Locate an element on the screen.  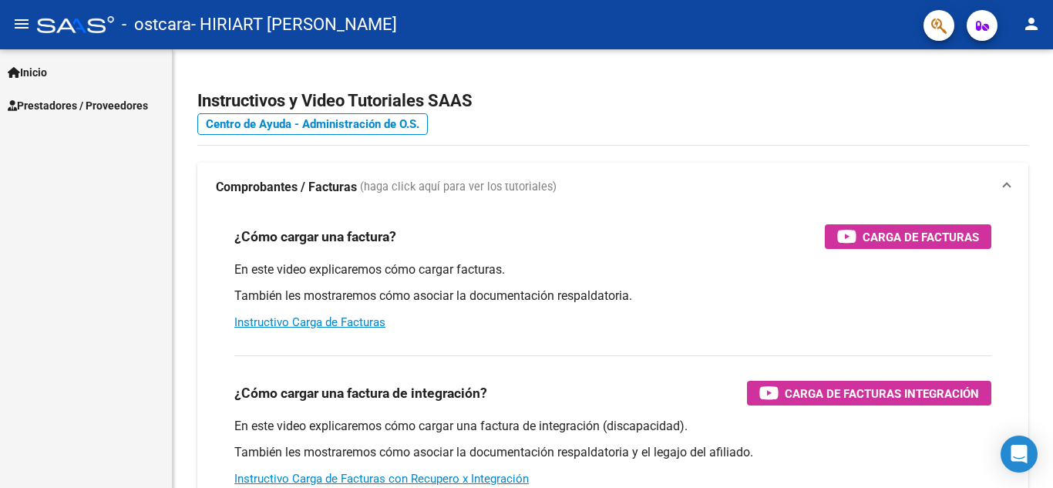
h2: Instructivos y Video Tutoriales SAAS is located at coordinates (613, 101).